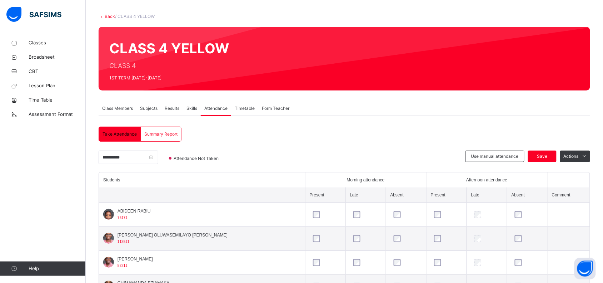  What do you see at coordinates (123, 241) in the screenshot?
I see `span: 113511` at bounding box center [123, 241].